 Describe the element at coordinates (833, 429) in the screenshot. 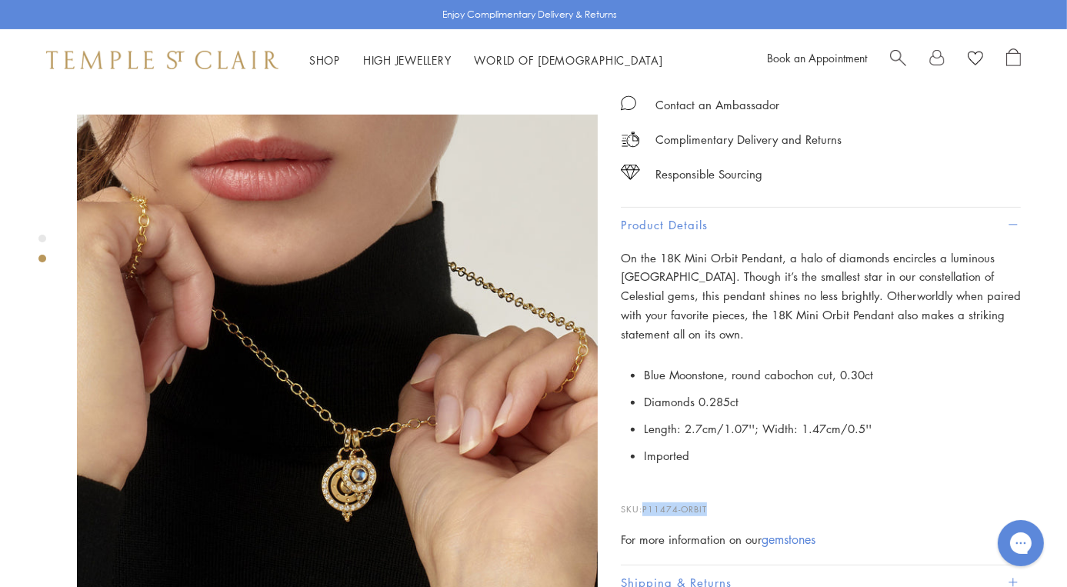

I see `li: Length: 2.7cm/1.07''; Width: 1.47cm/0.5''` at that location.